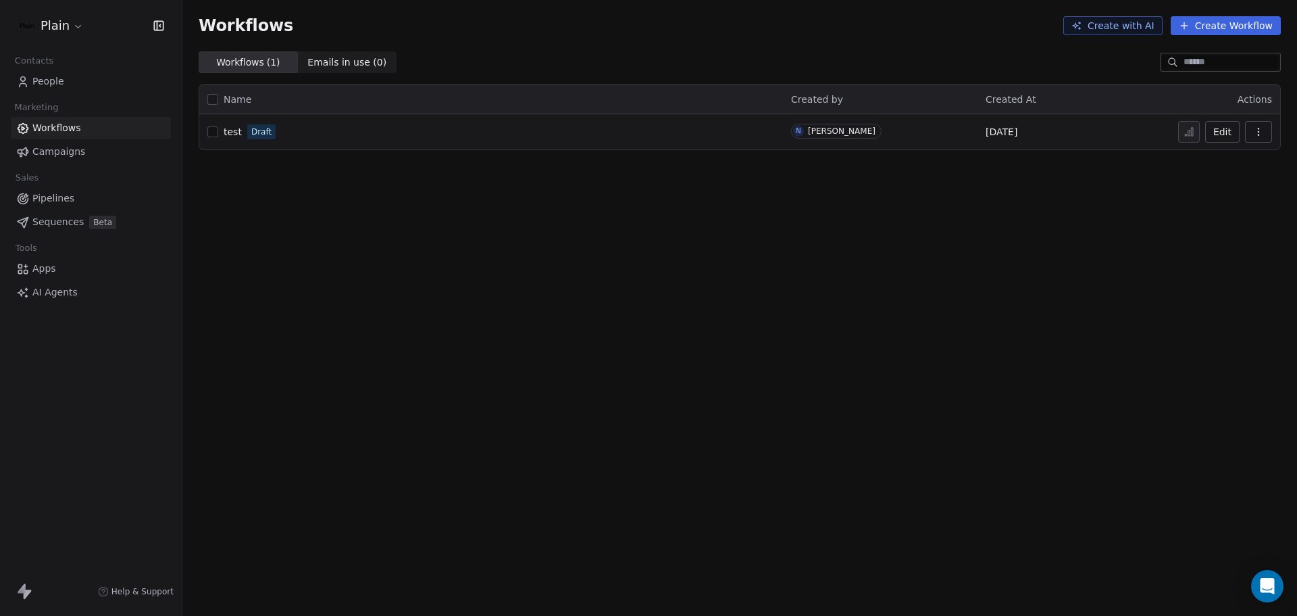 Image resolution: width=1297 pixels, height=616 pixels. Describe the element at coordinates (91, 268) in the screenshot. I see `a: Apps` at that location.